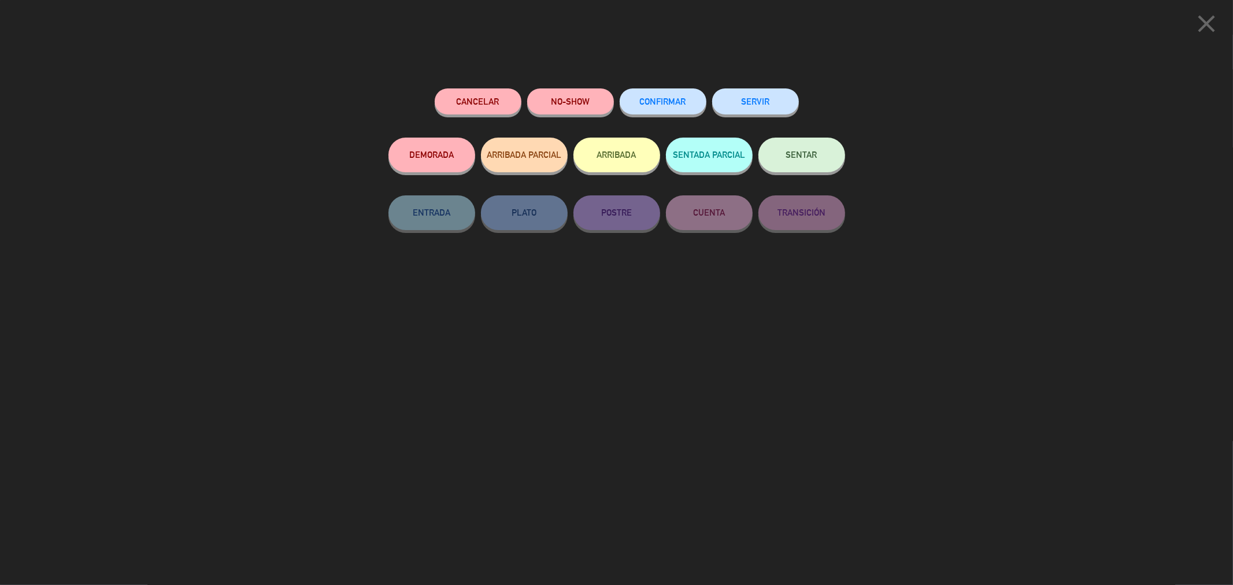 The image size is (1233, 585). What do you see at coordinates (571, 101) in the screenshot?
I see `button: NO-SHOW` at bounding box center [571, 101].